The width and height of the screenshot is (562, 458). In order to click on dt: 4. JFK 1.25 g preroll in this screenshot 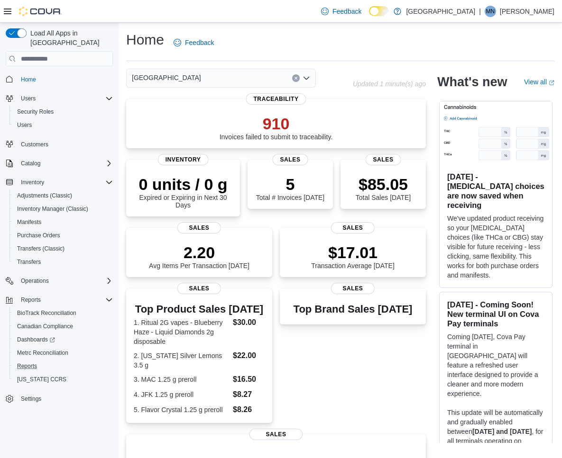, I will do `click(181, 395)`.